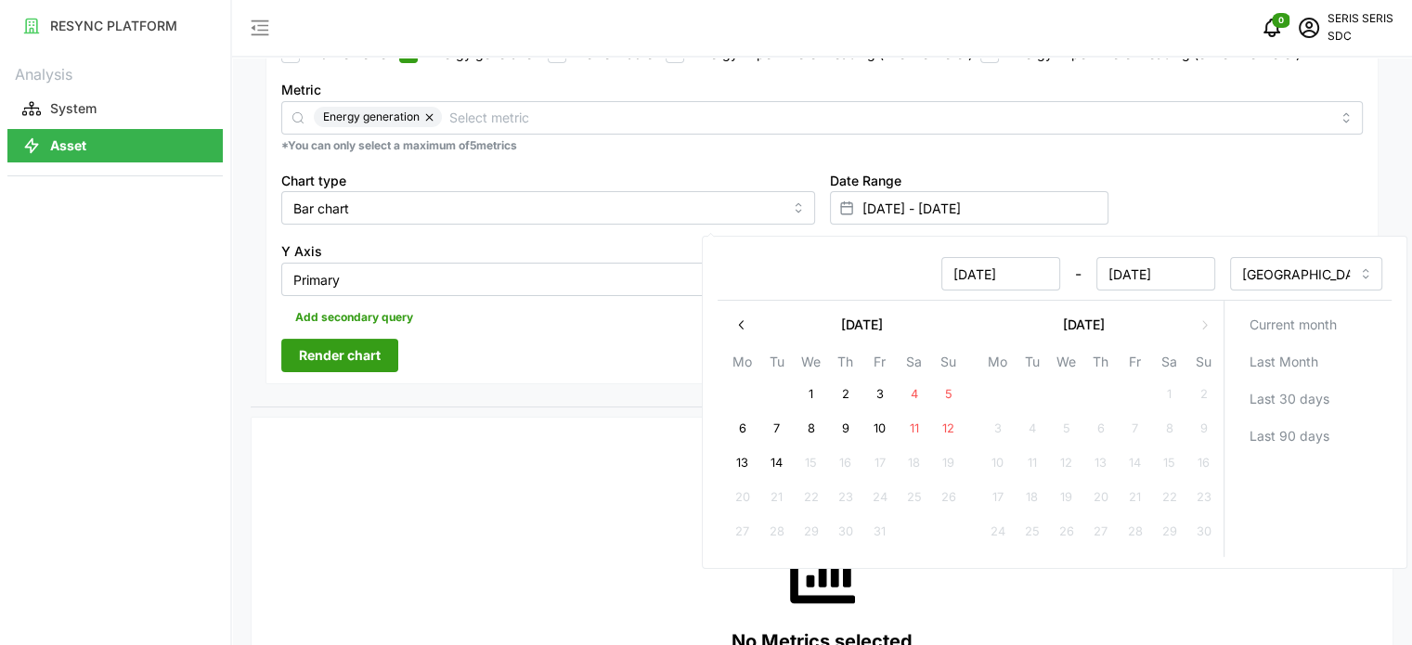  I want to click on button: 23 November 2025, so click(1203, 498).